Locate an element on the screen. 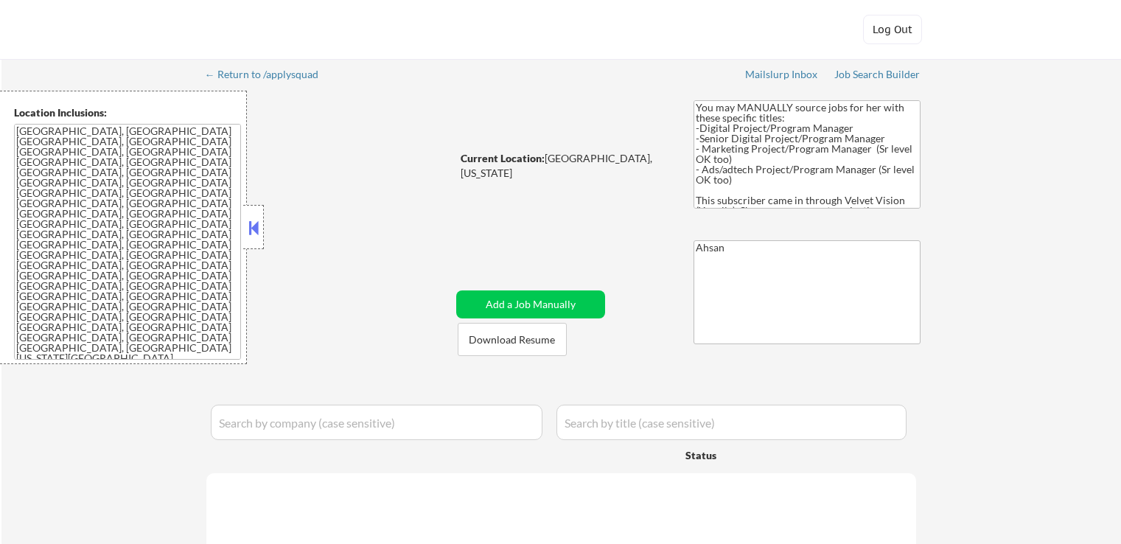  input: Search by title (case sensitive) is located at coordinates (731, 422).